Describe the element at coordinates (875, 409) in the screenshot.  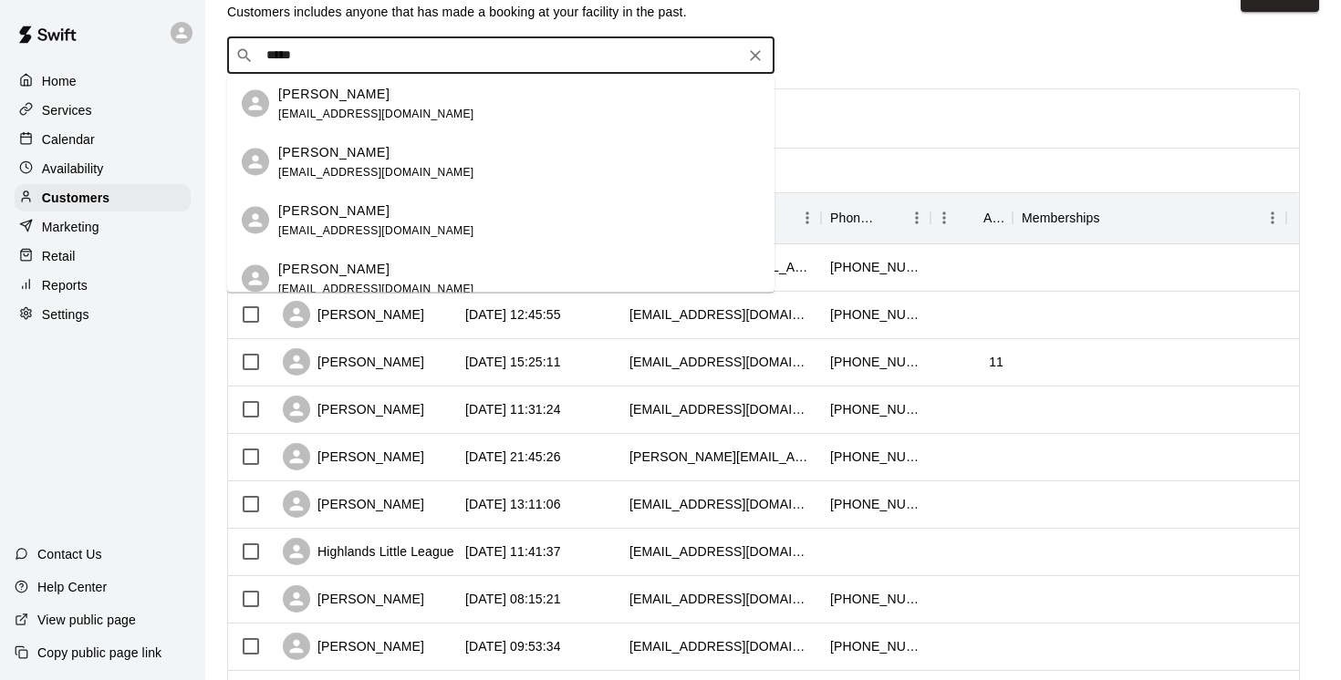
I see `div: +16049927894` at that location.